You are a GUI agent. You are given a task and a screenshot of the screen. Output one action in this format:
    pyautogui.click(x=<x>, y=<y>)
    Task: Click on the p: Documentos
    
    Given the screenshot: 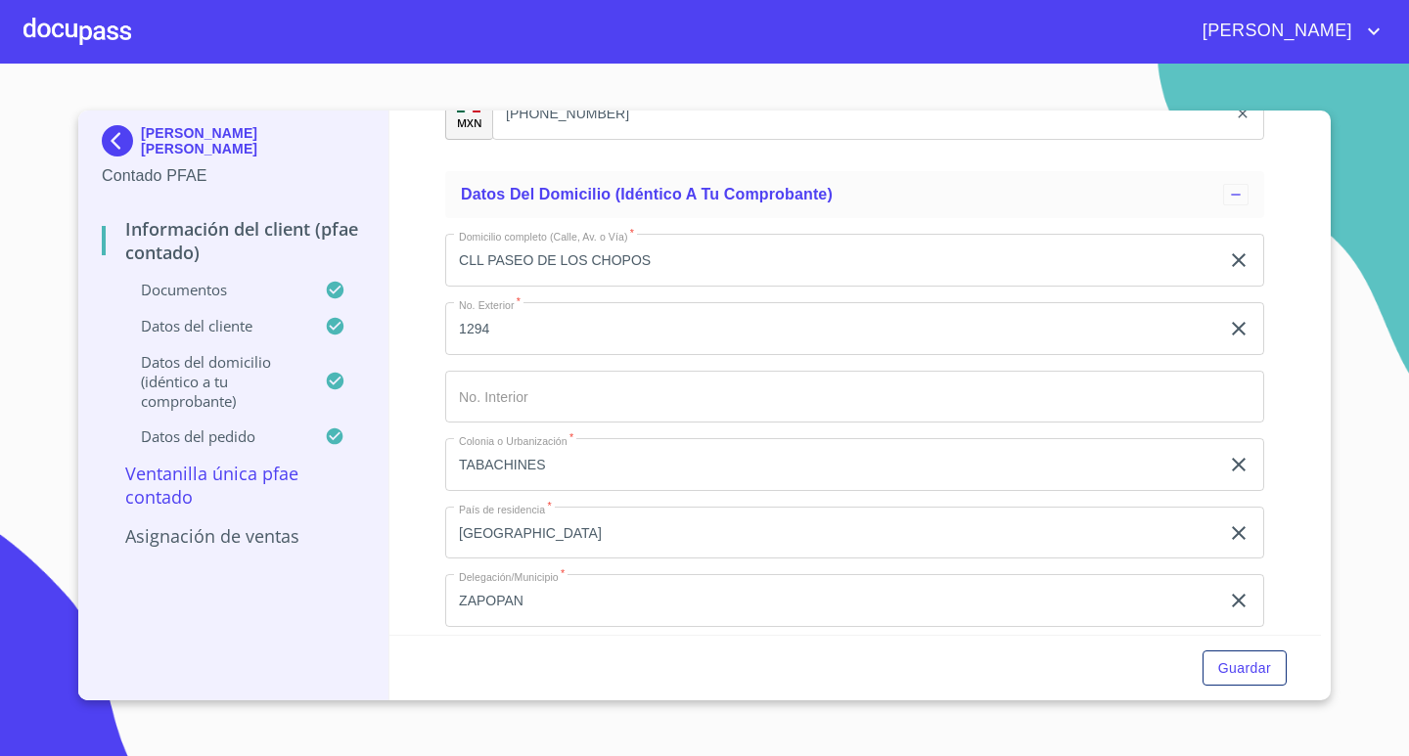 What is the action you would take?
    pyautogui.click(x=213, y=290)
    